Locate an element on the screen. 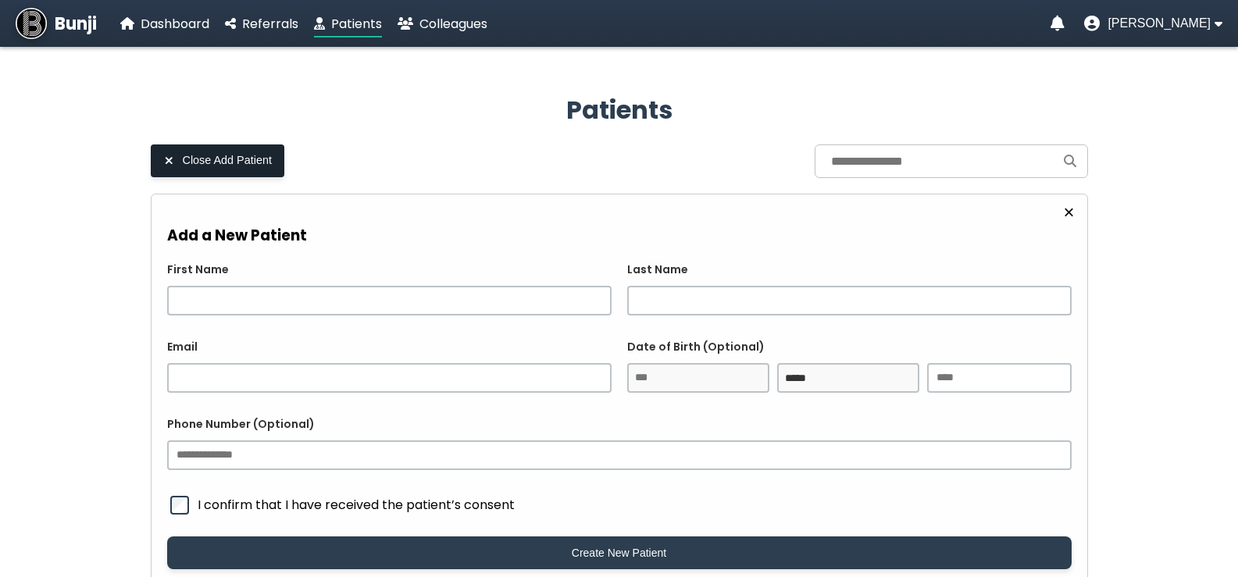 Image resolution: width=1238 pixels, height=577 pixels. a: Colleagues is located at coordinates (442, 23).